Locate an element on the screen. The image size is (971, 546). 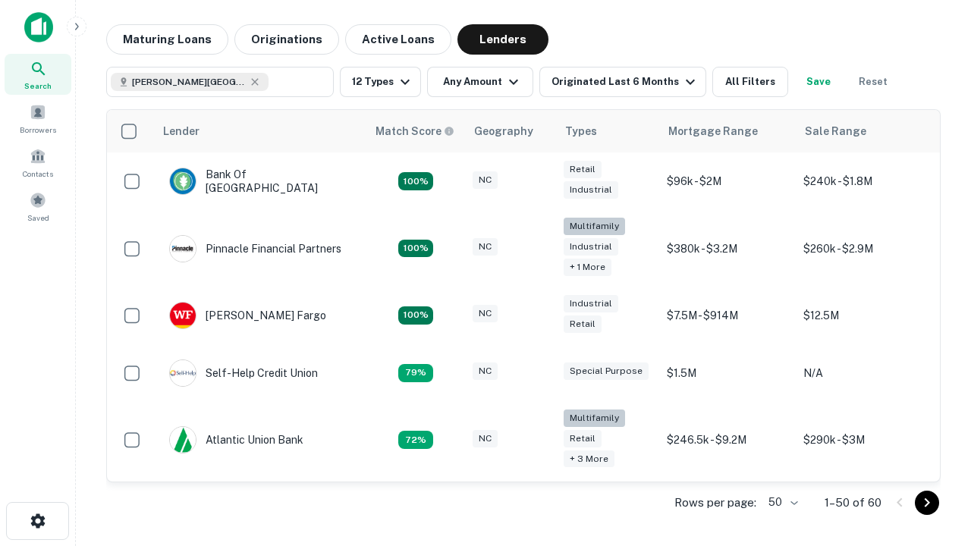
div: Special Purpose is located at coordinates (606, 371).